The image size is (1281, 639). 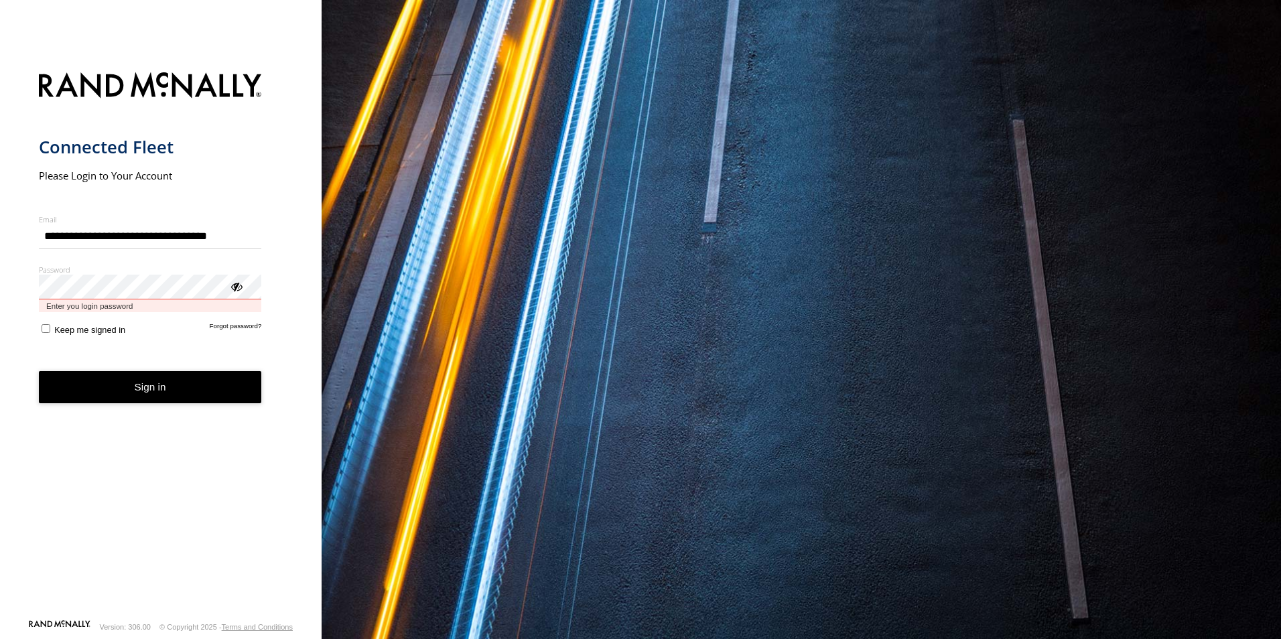 What do you see at coordinates (236, 328) in the screenshot?
I see `a: Forgot password?` at bounding box center [236, 328].